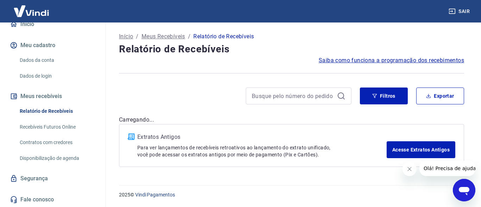 This screenshot has height=207, width=481. What do you see at coordinates (57, 142) in the screenshot?
I see `a: Contratos com credores` at bounding box center [57, 142].